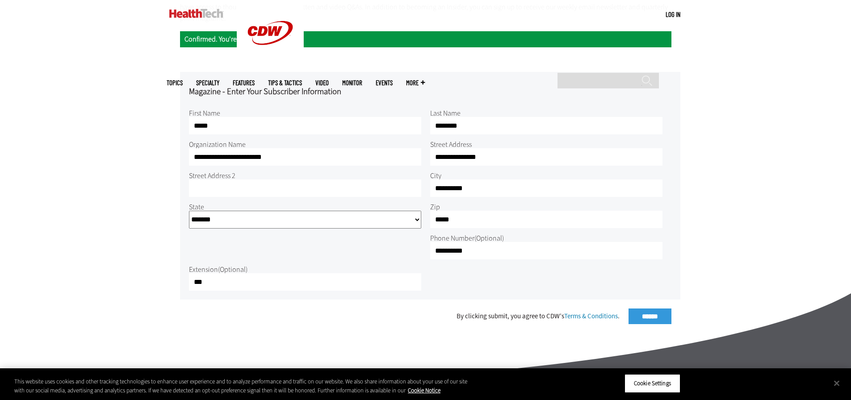 This screenshot has height=400, width=851. Describe the element at coordinates (538, 316) in the screenshot. I see `div: By clicking submit, you agree to CDW’s .` at that location.